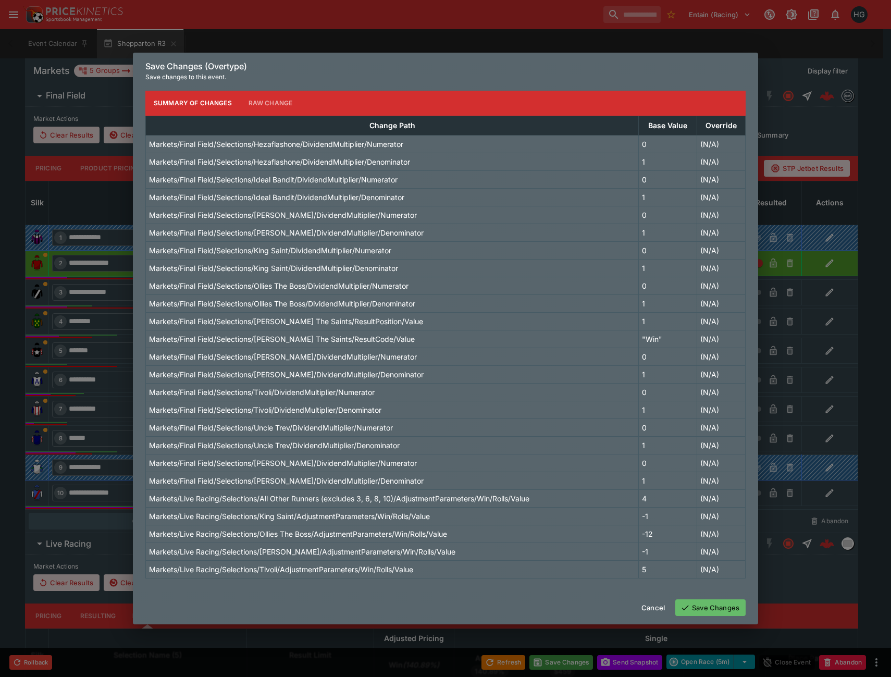 The height and width of the screenshot is (677, 891). What do you see at coordinates (392, 125) in the screenshot?
I see `th: Change Path` at bounding box center [392, 125].